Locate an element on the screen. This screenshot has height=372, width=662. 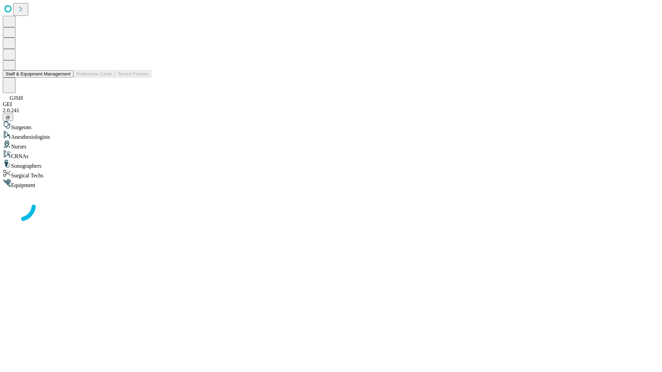
div: Sonographers is located at coordinates (331, 164).